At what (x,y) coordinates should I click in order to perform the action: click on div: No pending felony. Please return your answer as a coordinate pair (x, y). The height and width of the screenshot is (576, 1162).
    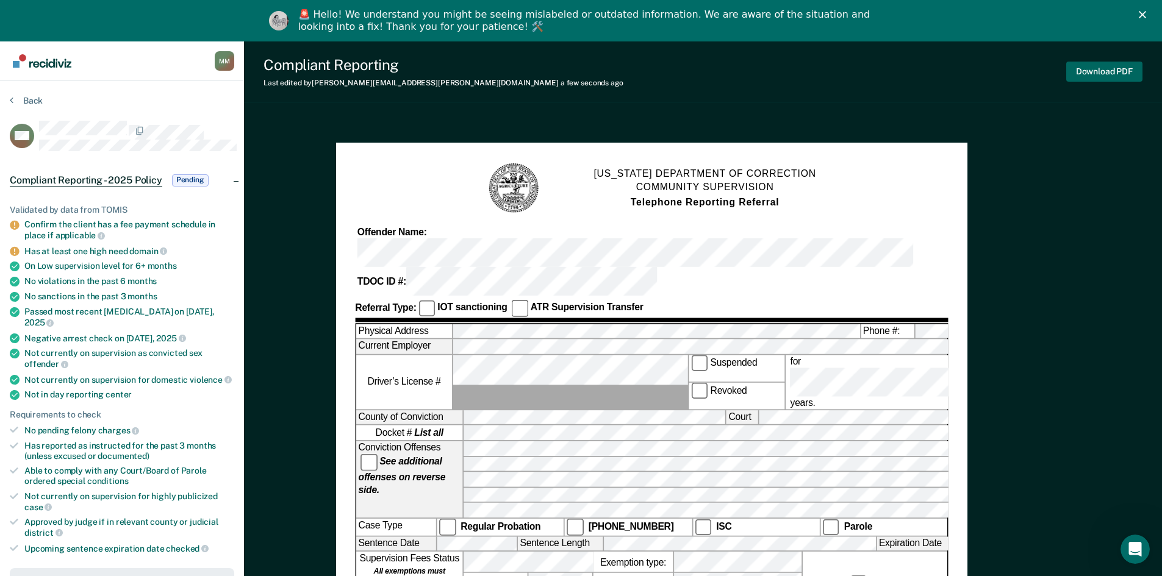
    Looking at the image, I should click on (129, 431).